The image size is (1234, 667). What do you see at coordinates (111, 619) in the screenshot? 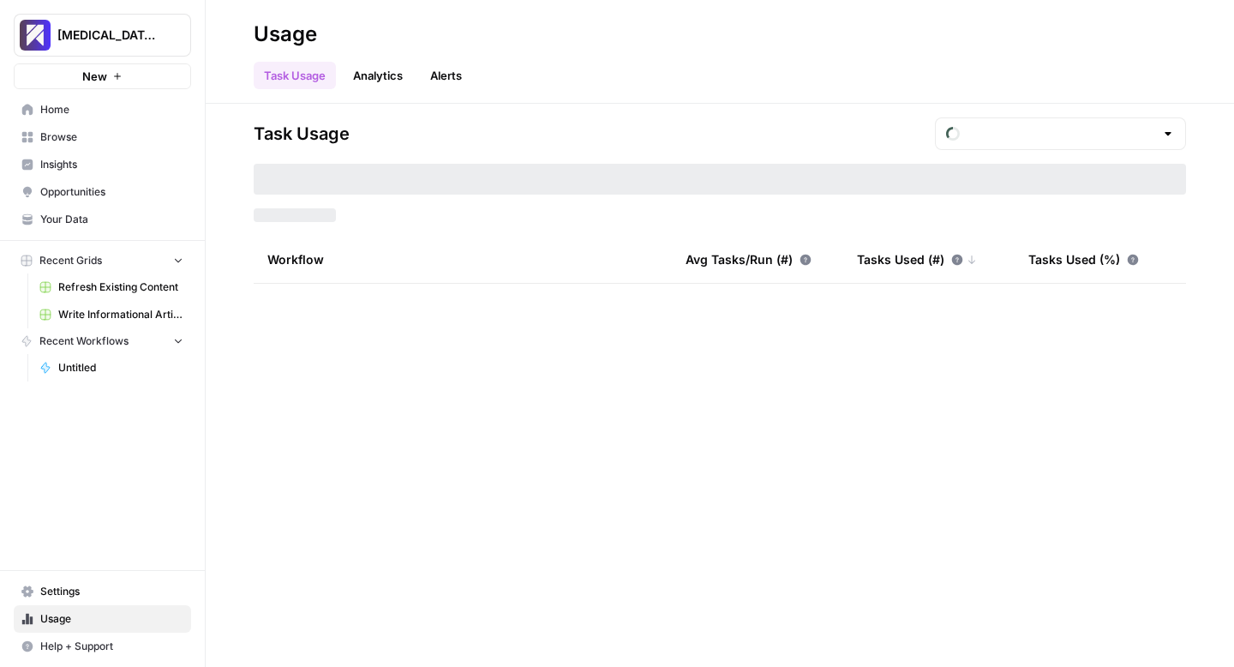
I see `span: Usage` at bounding box center [111, 619].